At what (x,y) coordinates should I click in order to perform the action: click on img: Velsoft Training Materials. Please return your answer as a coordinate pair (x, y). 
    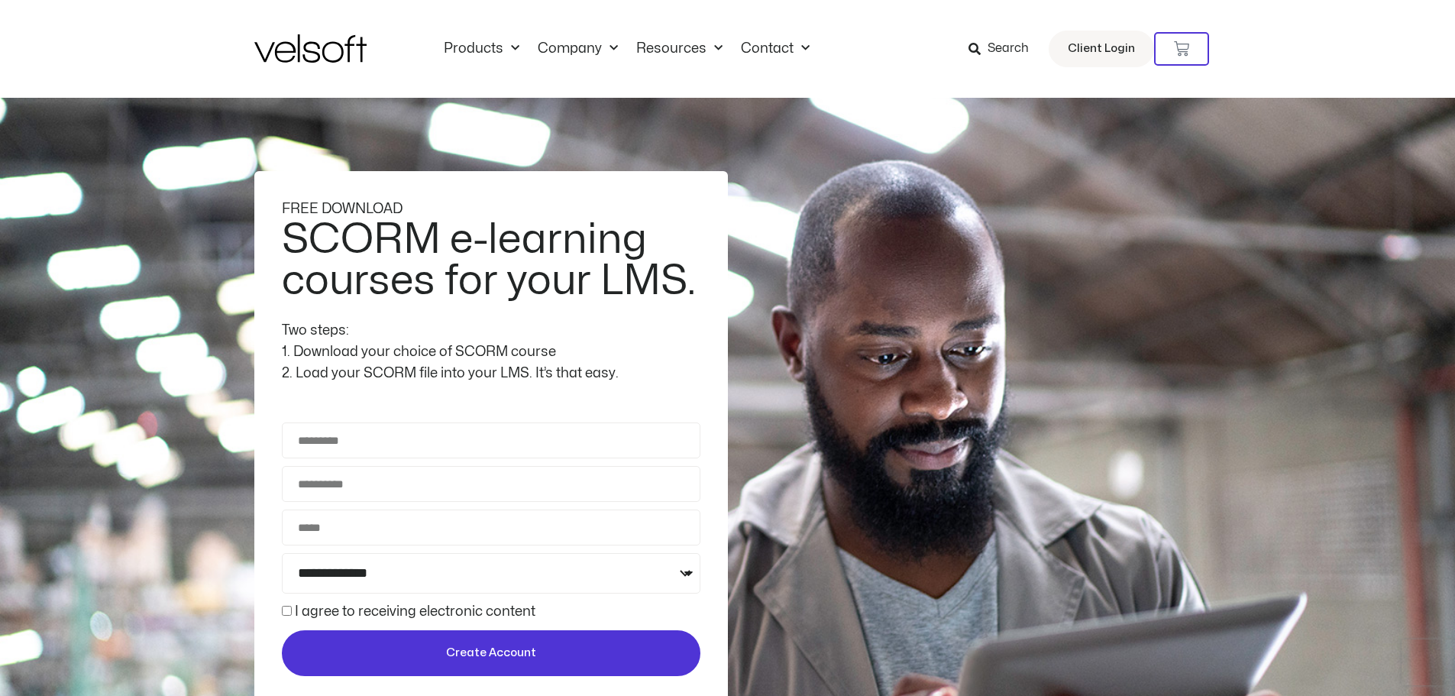
    Looking at the image, I should click on (310, 48).